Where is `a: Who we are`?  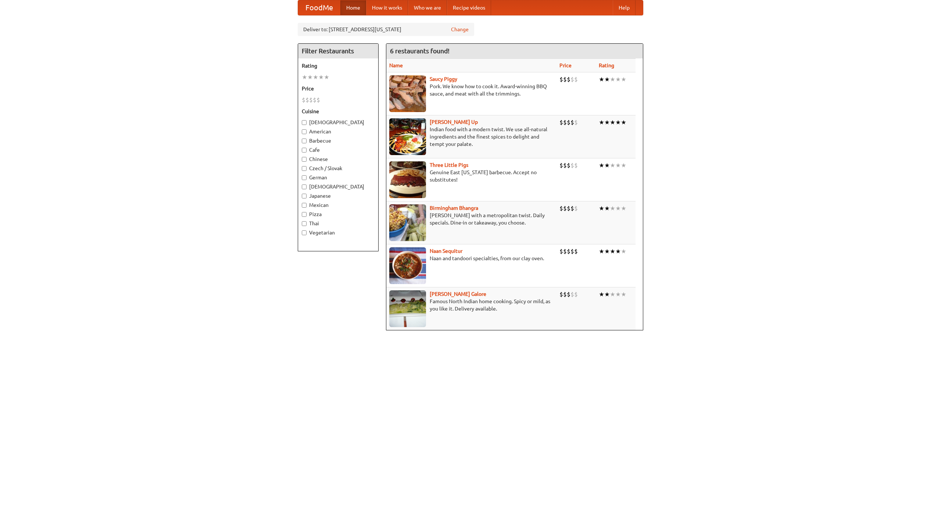
a: Who we are is located at coordinates (427, 8).